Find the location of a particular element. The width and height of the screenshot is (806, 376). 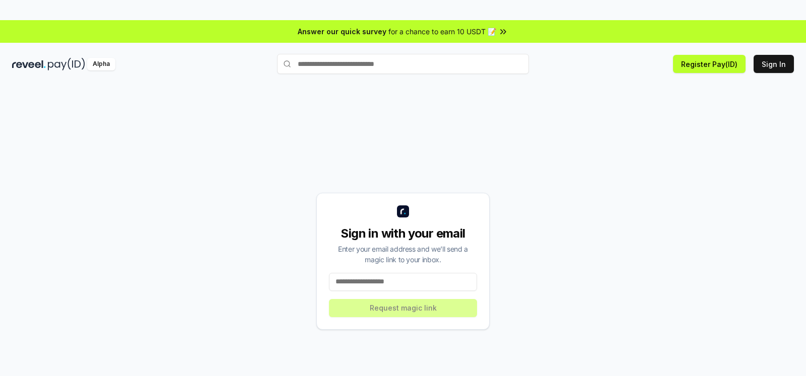

div: Enter your email address and we’ll send a magic link to your inbox. is located at coordinates (403, 254).